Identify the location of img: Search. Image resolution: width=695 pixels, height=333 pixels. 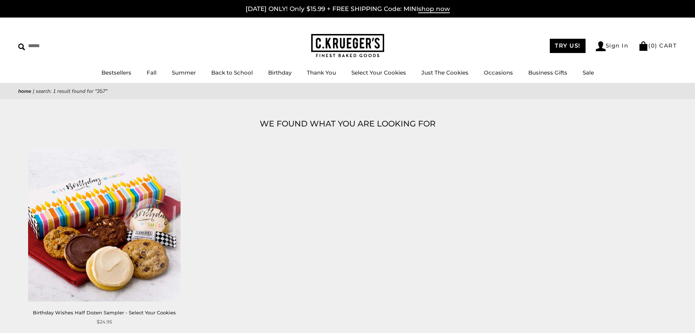
(22, 47).